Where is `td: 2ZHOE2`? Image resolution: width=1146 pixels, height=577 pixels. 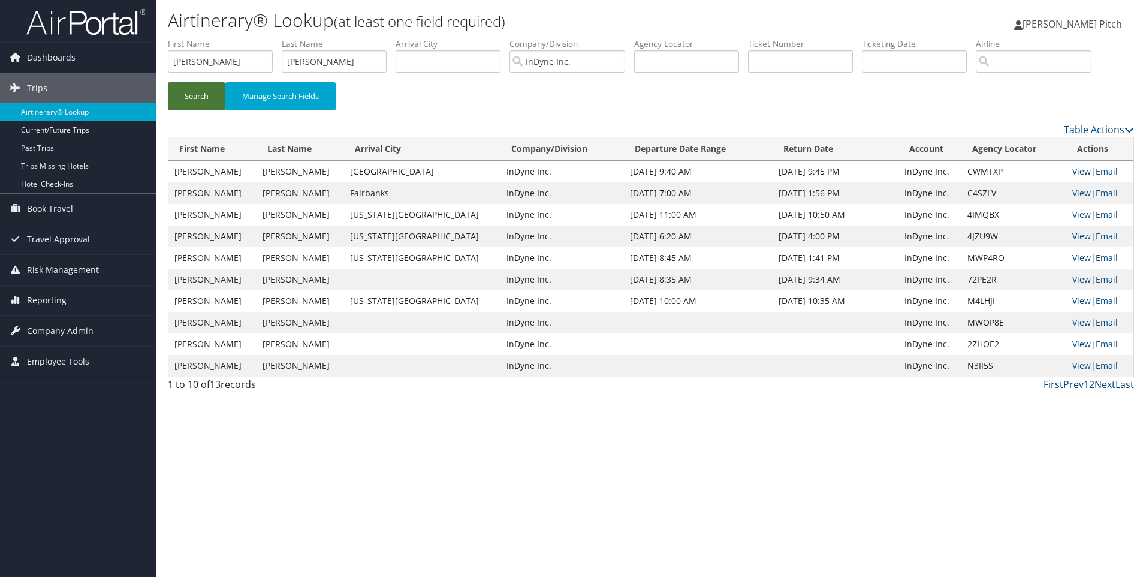
td: 2ZHOE2 is located at coordinates (1014, 344).